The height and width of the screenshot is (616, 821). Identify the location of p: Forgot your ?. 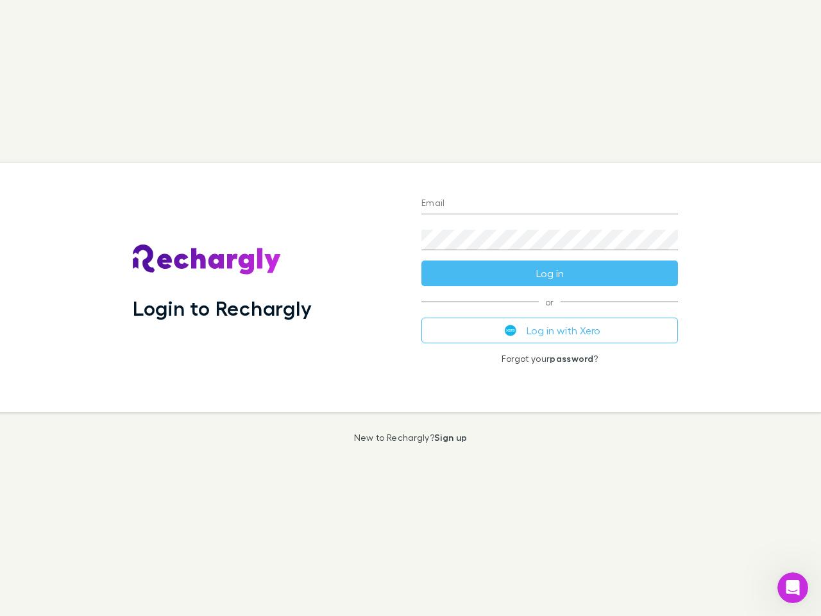
(550, 359).